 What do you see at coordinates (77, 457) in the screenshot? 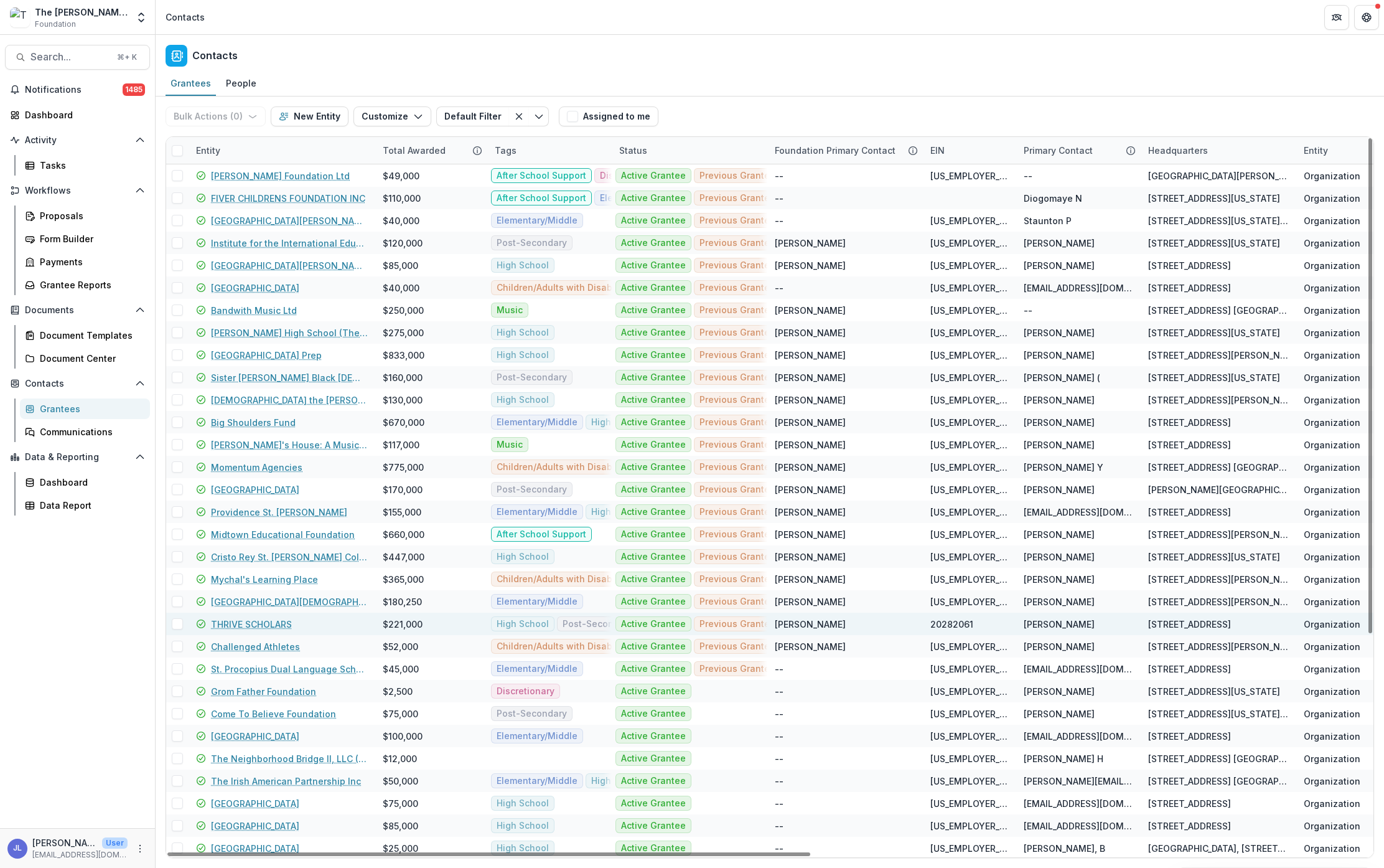
I see `span: Data & Reporting` at bounding box center [77, 457].